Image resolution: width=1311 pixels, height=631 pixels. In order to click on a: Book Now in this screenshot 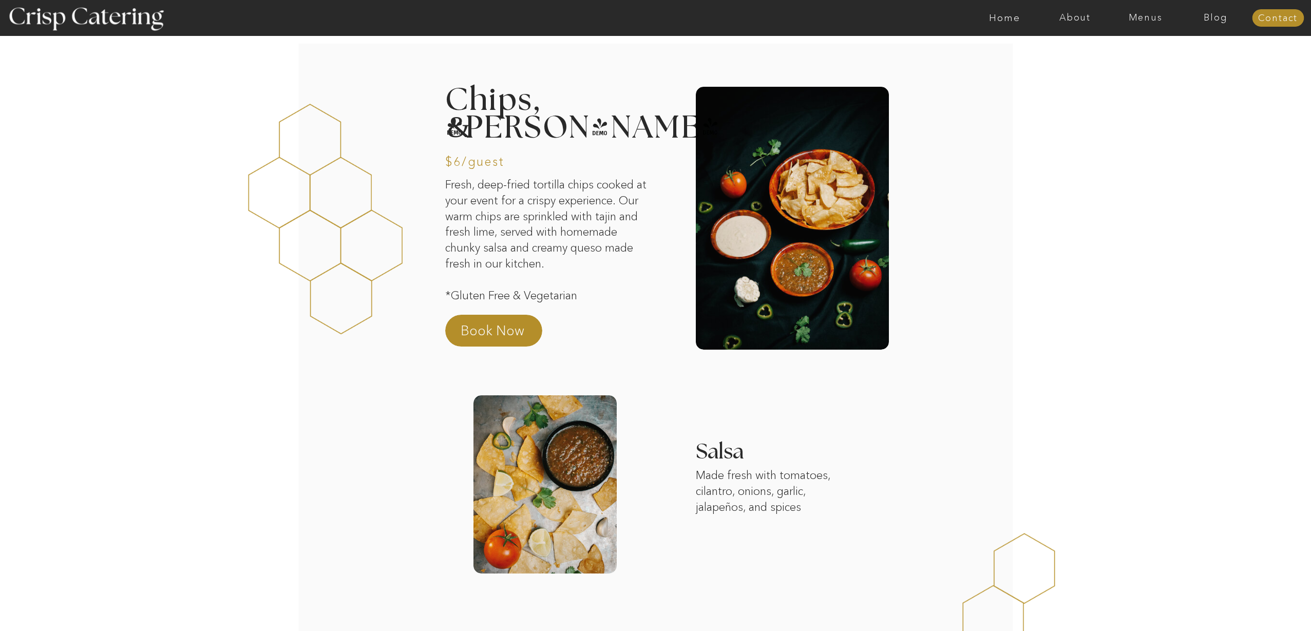, I will do `click(506, 334)`.